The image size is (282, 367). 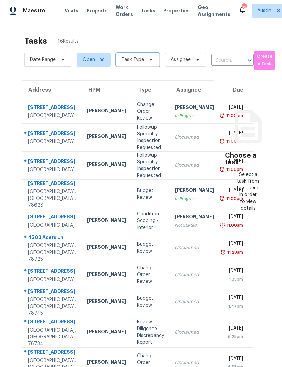 What do you see at coordinates (248, 159) in the screenshot?
I see `h3: Choose a task` at bounding box center [248, 159].